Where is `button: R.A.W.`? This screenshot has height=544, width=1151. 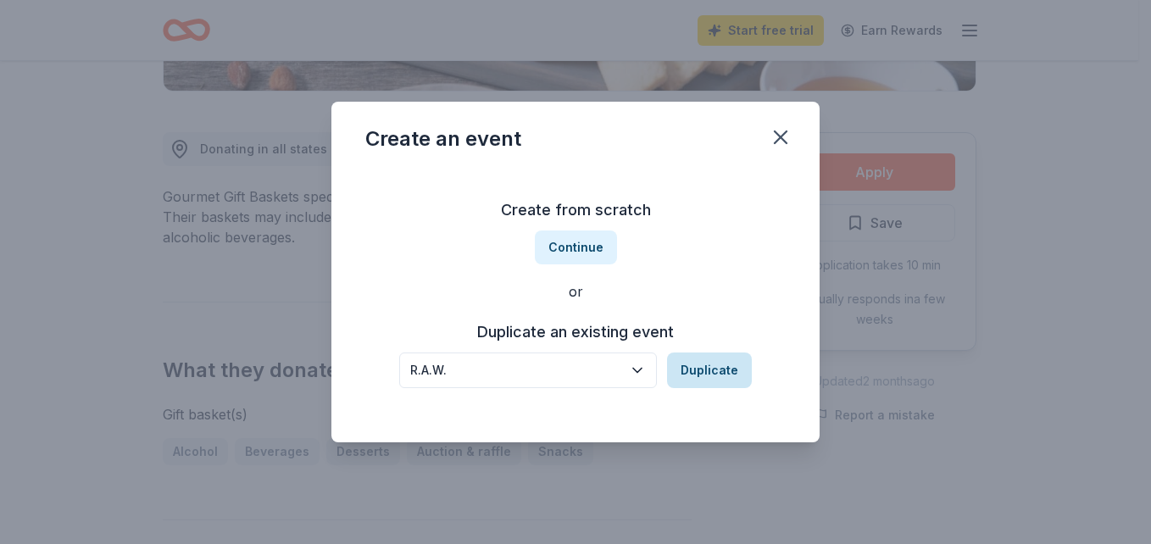 button: R.A.W. is located at coordinates (528, 370).